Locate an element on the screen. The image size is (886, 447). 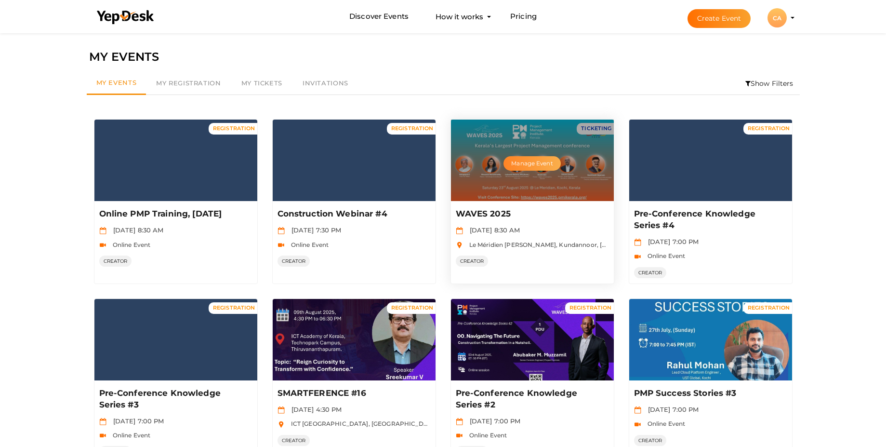
a: Pricing is located at coordinates (523, 16).